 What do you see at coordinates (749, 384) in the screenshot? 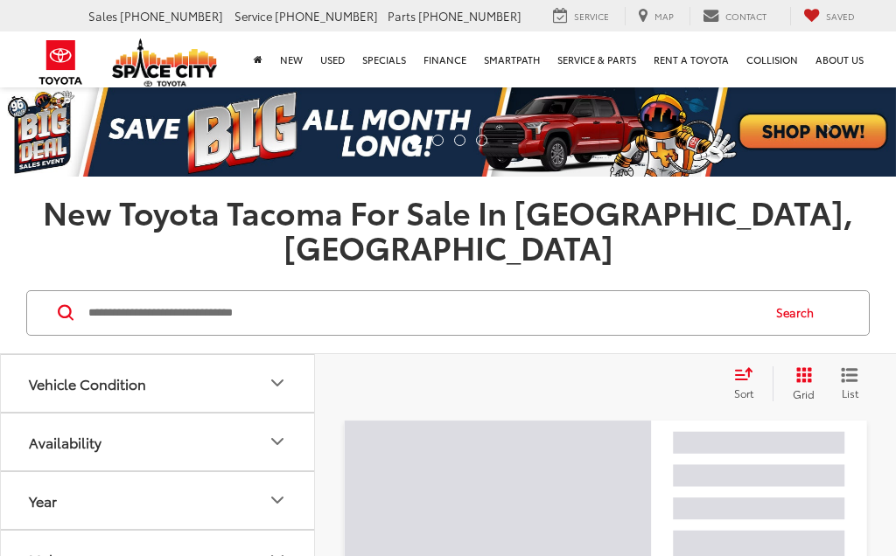
I see `button: Select sort value` at bounding box center [749, 384].